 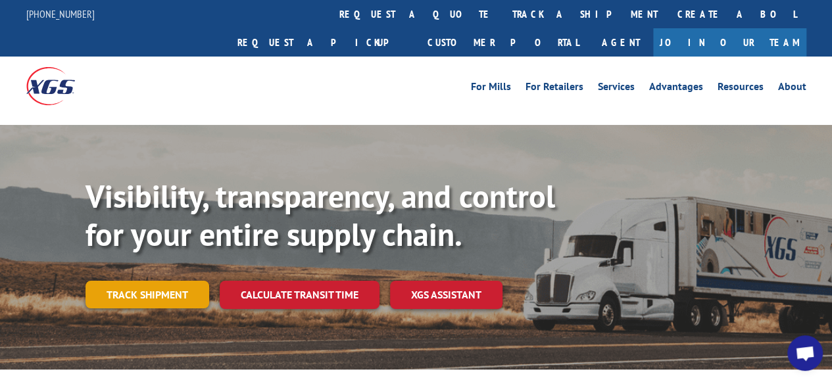 I want to click on a: For Retailers, so click(x=554, y=89).